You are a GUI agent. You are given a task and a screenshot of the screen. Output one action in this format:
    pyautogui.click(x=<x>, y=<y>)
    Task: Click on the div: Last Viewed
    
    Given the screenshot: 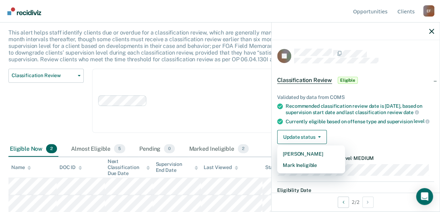 What is the action you would take?
    pyautogui.click(x=220, y=167)
    